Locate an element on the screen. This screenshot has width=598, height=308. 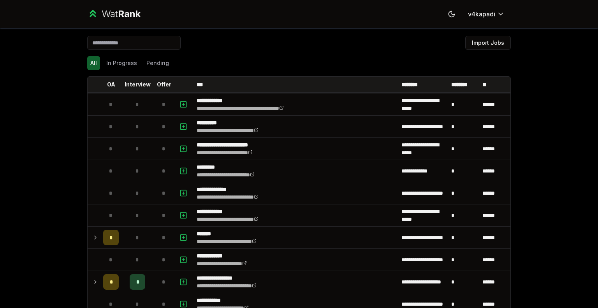
a: WatRank is located at coordinates (114, 14).